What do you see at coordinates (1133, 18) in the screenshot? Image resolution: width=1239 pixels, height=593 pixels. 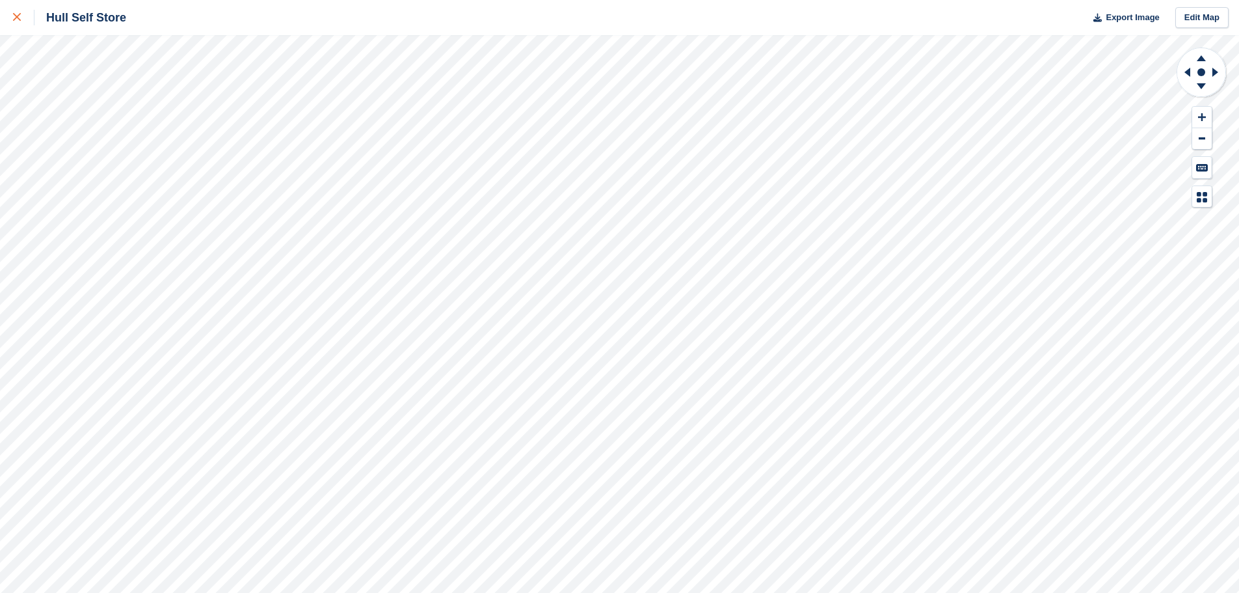 I see `span: Export Image` at bounding box center [1133, 18].